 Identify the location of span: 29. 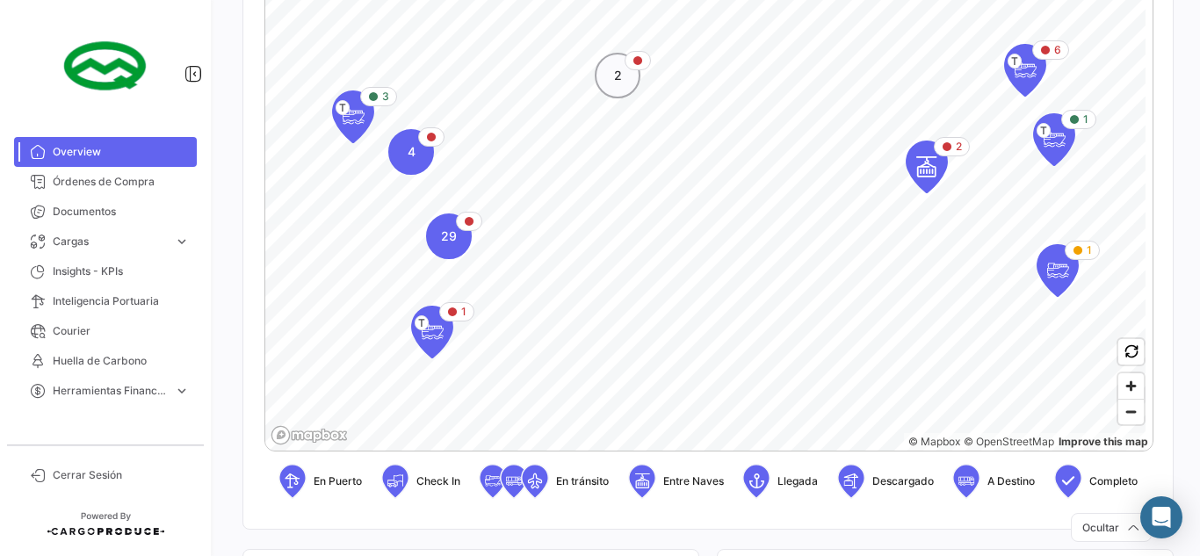
(449, 236).